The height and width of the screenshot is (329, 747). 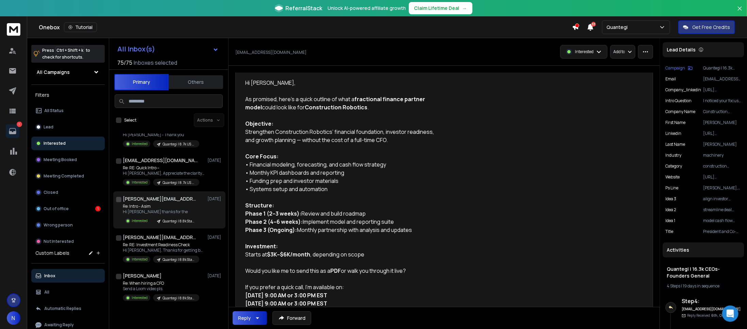 What do you see at coordinates (367, 8) in the screenshot?
I see `p: Unlock AI-powered affiliate growth` at bounding box center [367, 8].